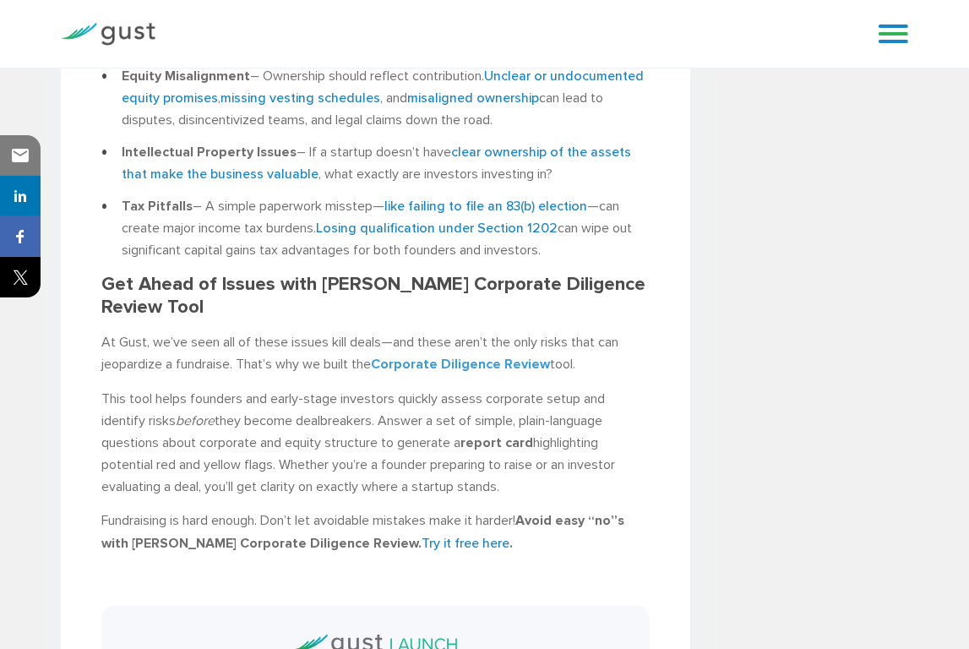 Image resolution: width=969 pixels, height=649 pixels. Describe the element at coordinates (486, 205) in the screenshot. I see `a: like failing to file an 83(b) election` at that location.